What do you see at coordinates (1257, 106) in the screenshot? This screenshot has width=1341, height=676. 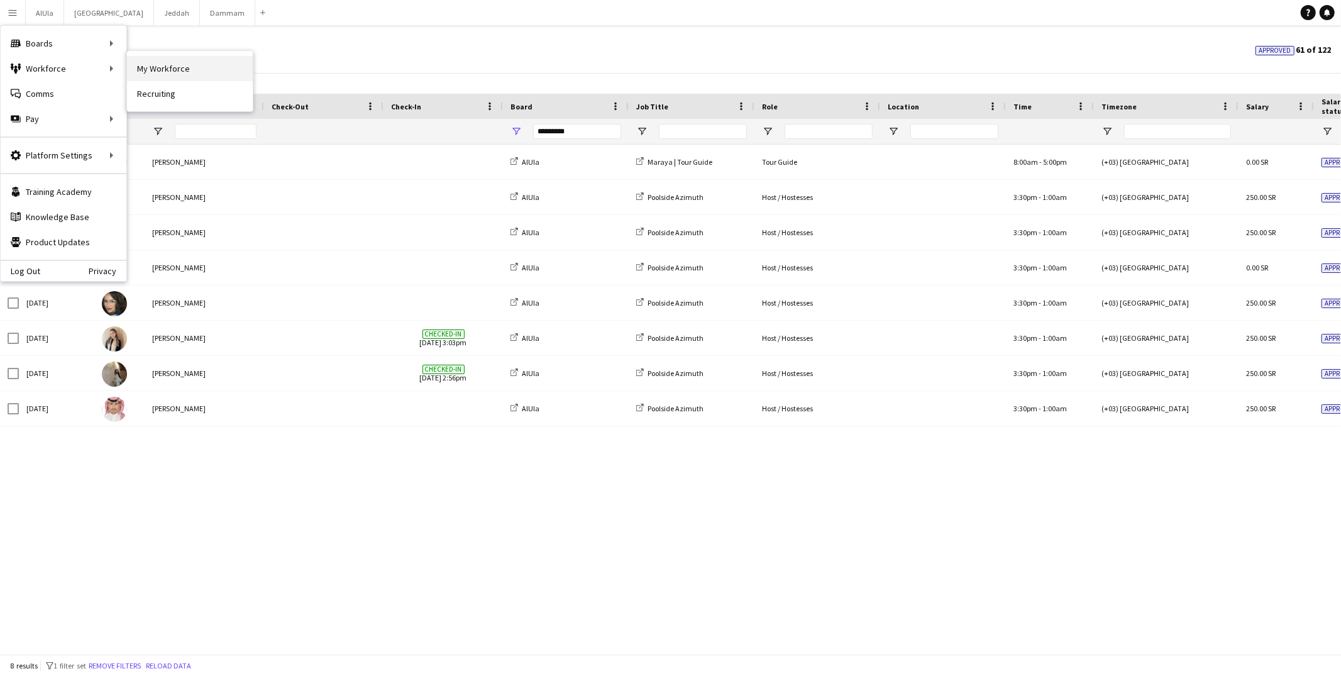 I see `span: Salary` at bounding box center [1257, 106].